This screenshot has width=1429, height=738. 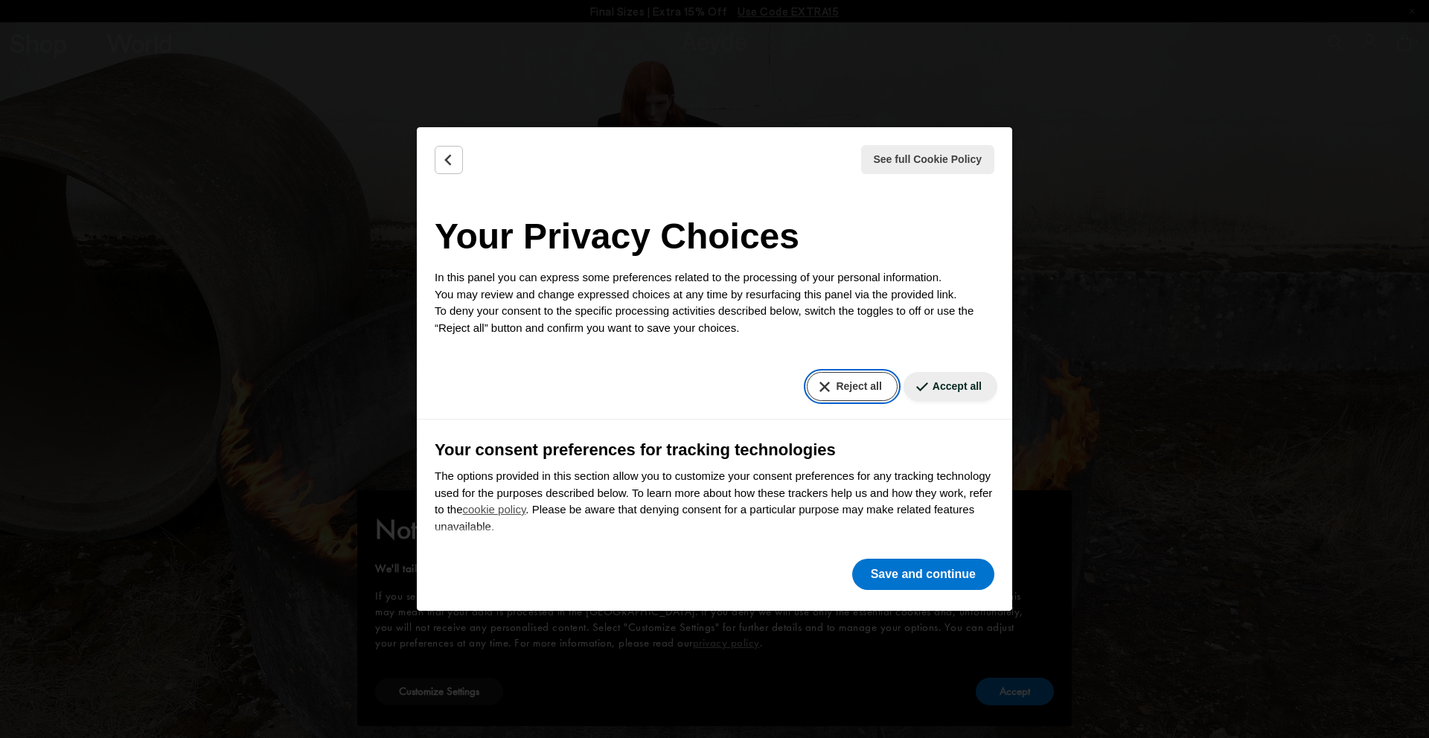 What do you see at coordinates (928, 159) in the screenshot?
I see `span: See full Cookie Policy` at bounding box center [928, 159].